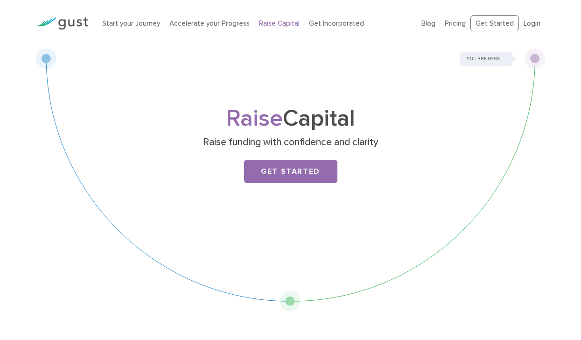  I want to click on a: Blog, so click(428, 23).